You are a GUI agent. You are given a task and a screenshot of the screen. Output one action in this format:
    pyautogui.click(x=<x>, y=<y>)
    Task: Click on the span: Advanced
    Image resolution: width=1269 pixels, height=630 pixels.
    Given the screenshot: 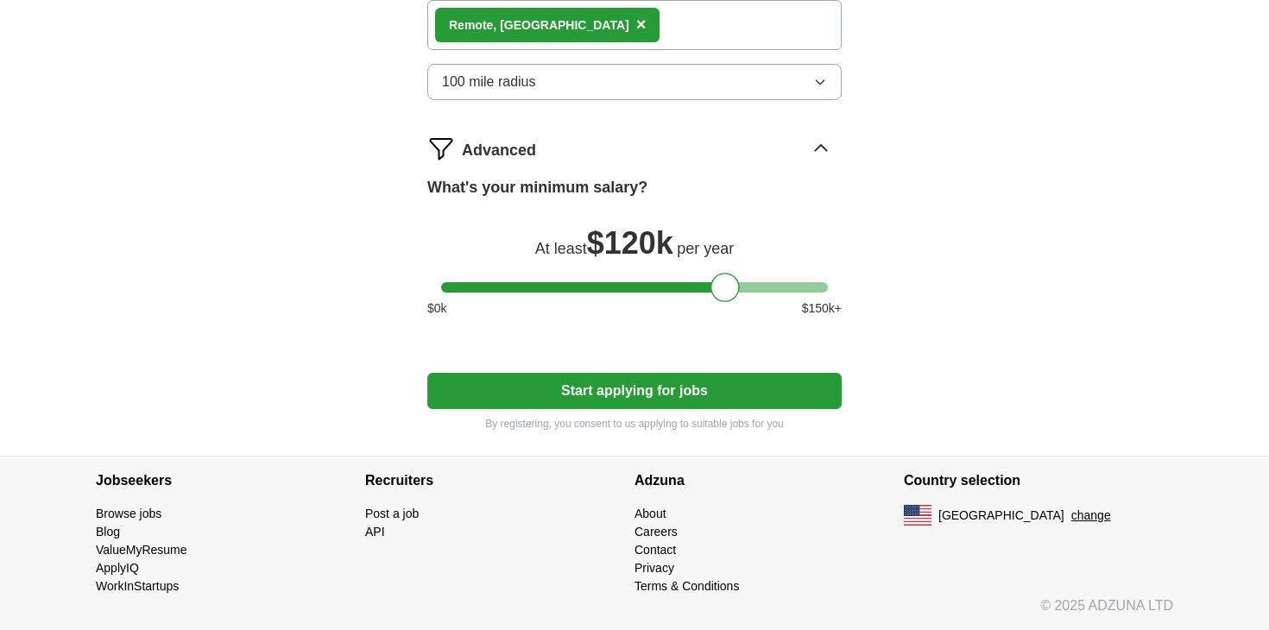 What is the action you would take?
    pyautogui.click(x=499, y=150)
    